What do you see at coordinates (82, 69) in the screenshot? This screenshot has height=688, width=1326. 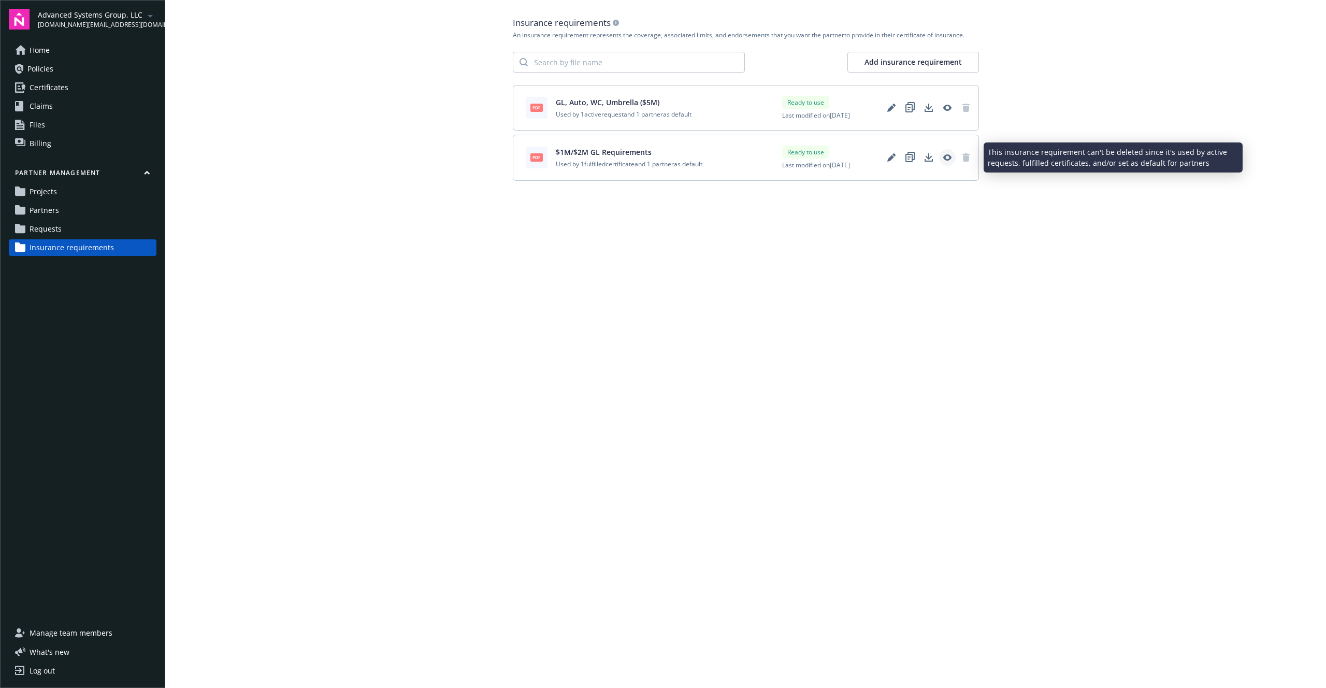 I see `a: Policies` at bounding box center [82, 69].